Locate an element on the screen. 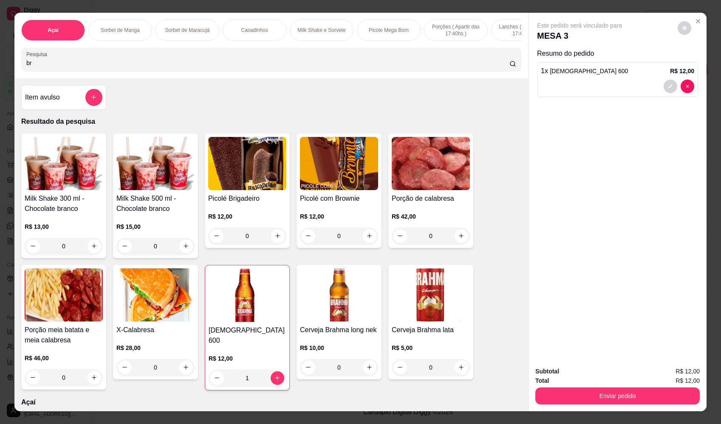 Image resolution: width=721 pixels, height=424 pixels. h4: Cerveja Brahma long nek is located at coordinates (339, 330).